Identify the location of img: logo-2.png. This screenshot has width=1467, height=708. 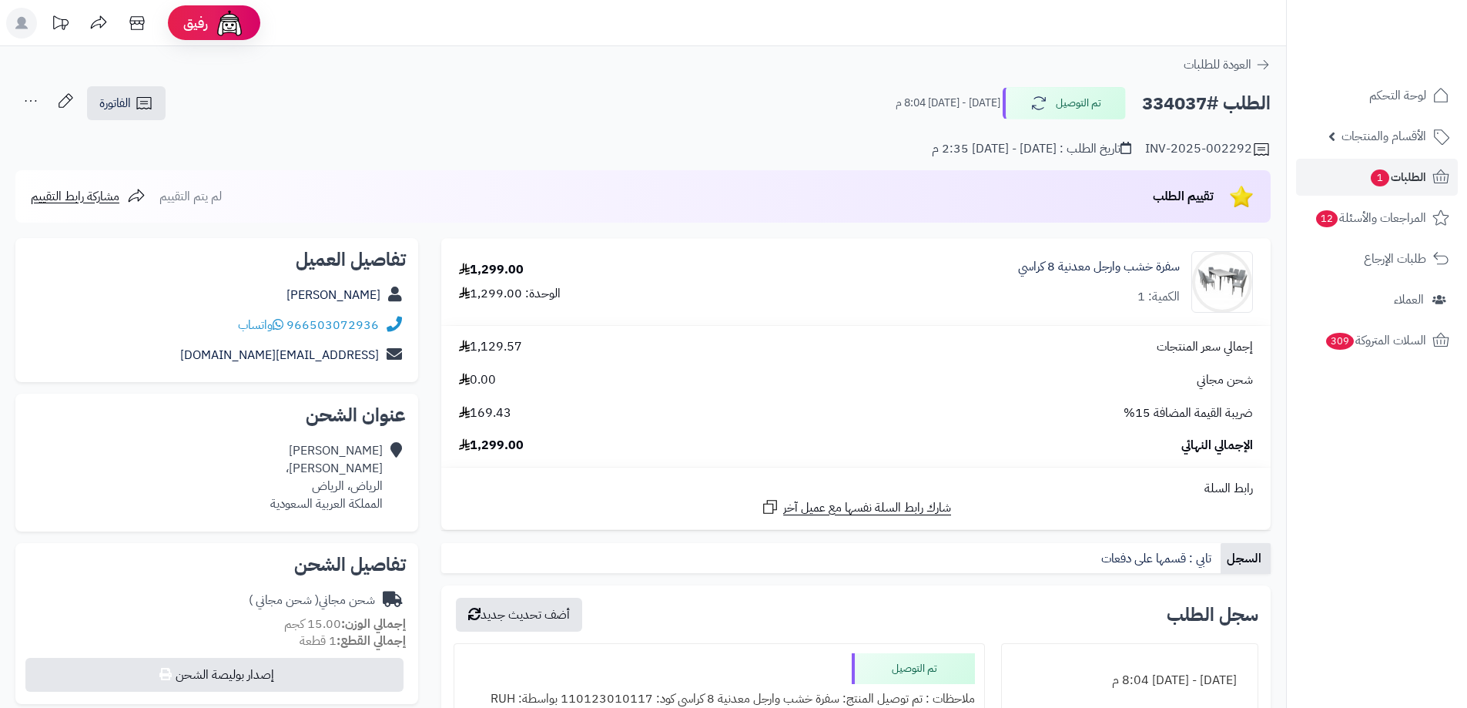
(1407, 28).